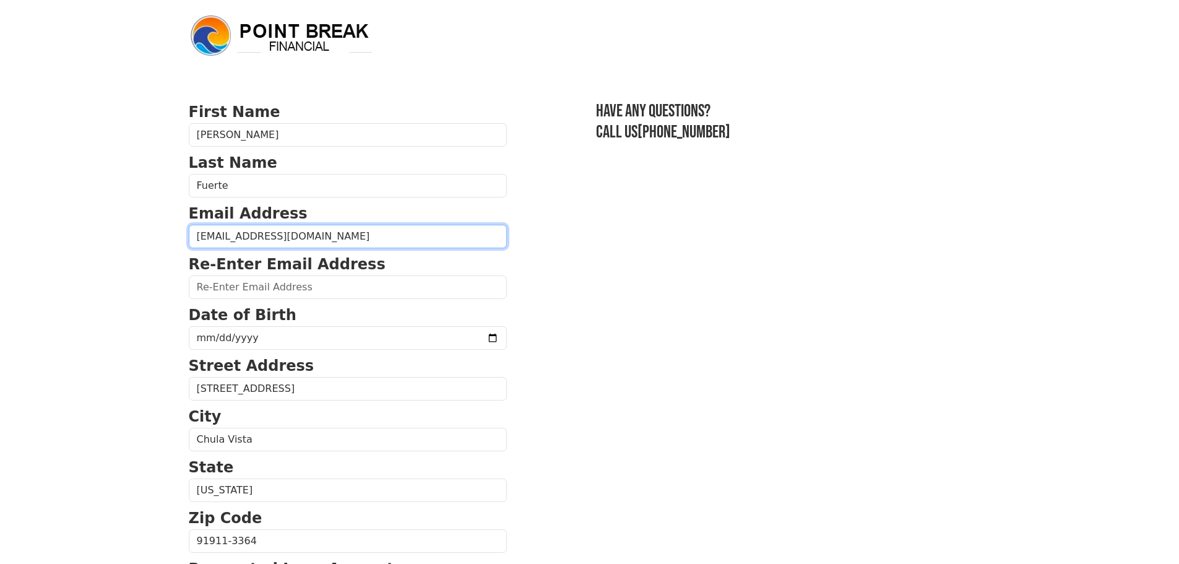 The image size is (1179, 564). I want to click on h3: Call us, so click(794, 132).